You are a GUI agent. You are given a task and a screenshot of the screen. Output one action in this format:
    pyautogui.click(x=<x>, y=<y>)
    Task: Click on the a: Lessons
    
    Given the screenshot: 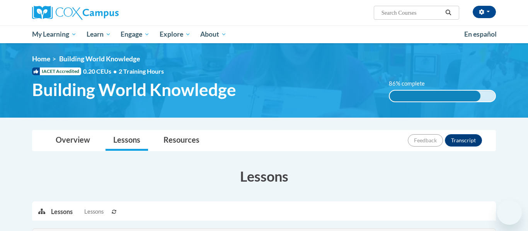 What is the action you would take?
    pyautogui.click(x=127, y=141)
    